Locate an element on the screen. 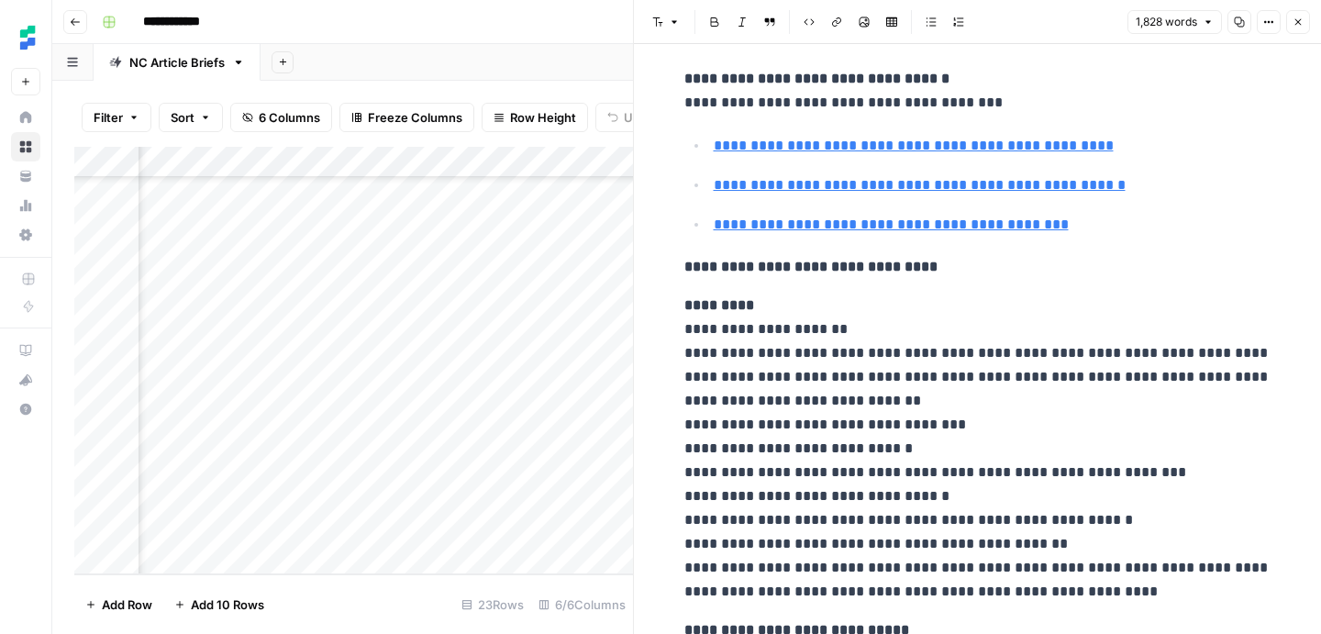  a: Settings is located at coordinates (26, 235).